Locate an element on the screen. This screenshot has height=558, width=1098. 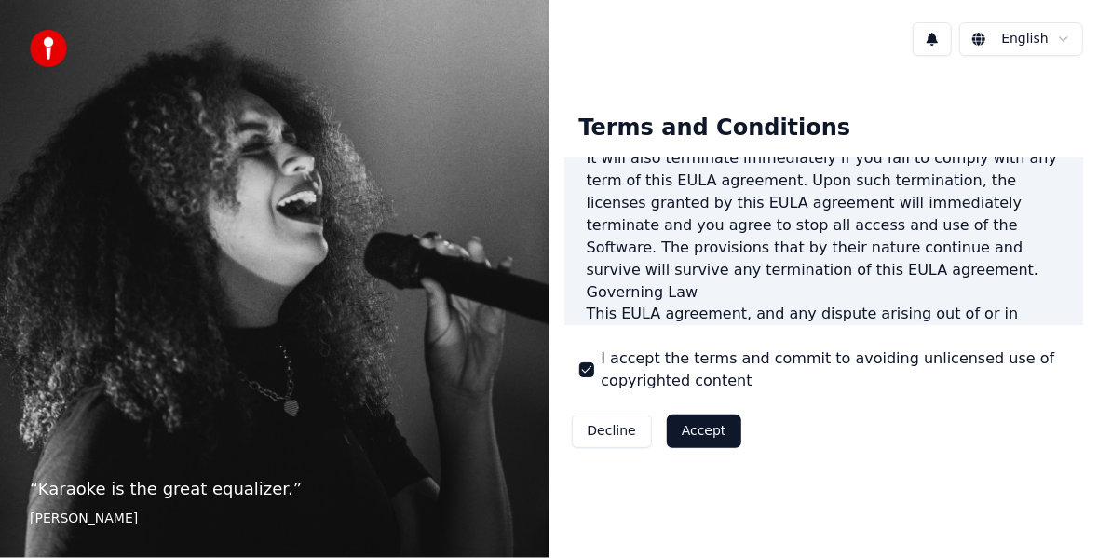
button: Decline is located at coordinates (612, 431).